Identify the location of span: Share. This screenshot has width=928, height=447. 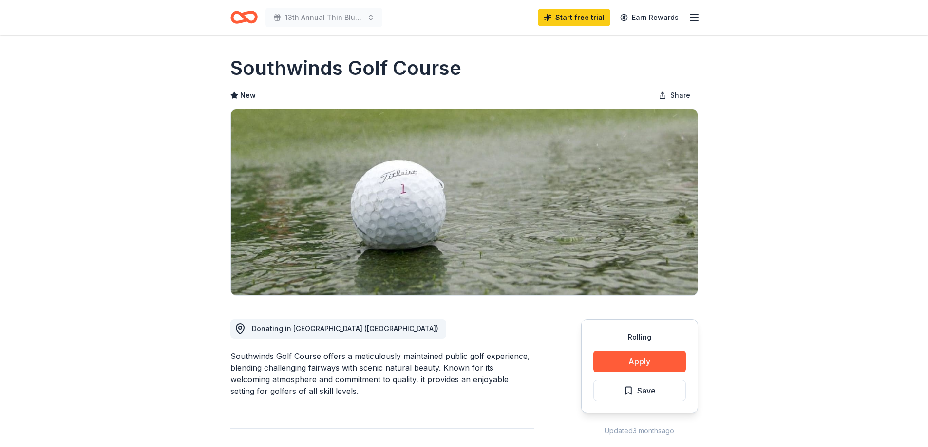
(680, 95).